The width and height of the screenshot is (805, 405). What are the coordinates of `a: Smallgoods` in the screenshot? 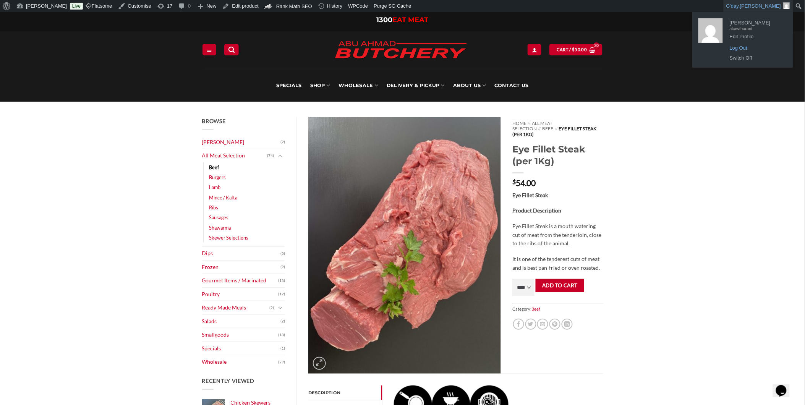 It's located at (240, 335).